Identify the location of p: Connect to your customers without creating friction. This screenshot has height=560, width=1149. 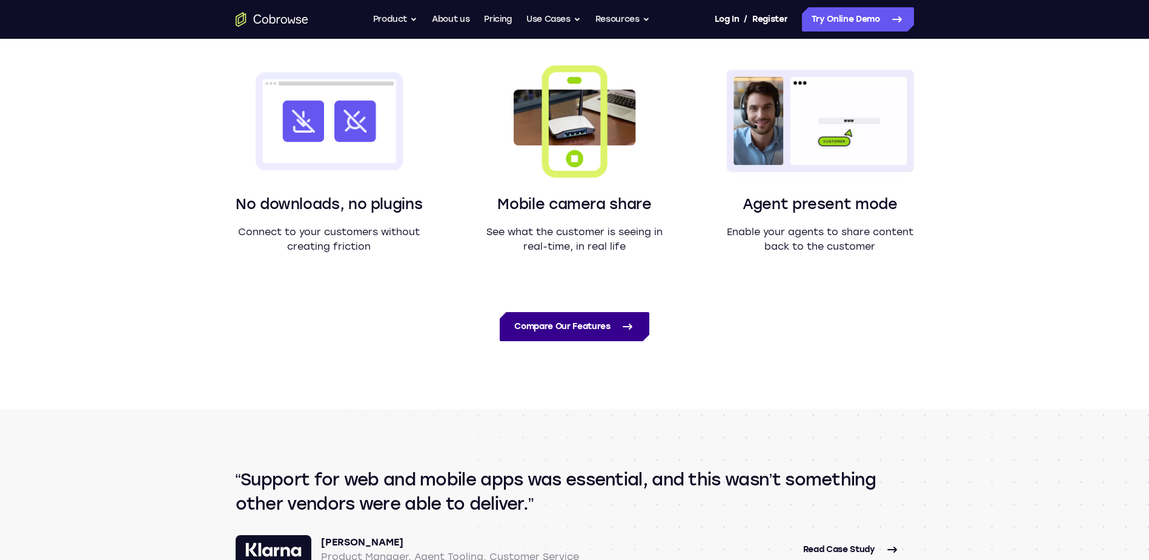
(329, 239).